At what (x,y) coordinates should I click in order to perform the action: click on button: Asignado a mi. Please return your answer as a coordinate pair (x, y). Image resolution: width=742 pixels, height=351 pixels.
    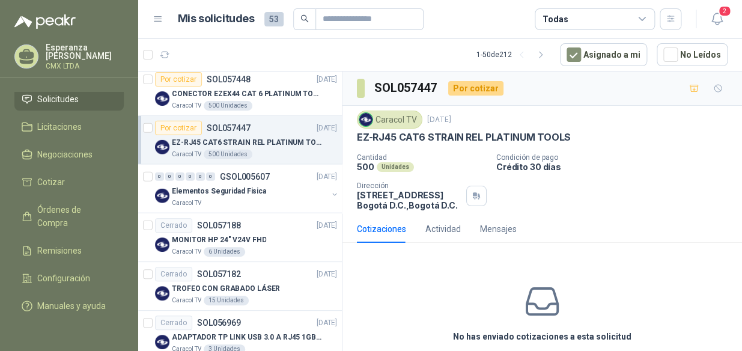
    Looking at the image, I should click on (603, 55).